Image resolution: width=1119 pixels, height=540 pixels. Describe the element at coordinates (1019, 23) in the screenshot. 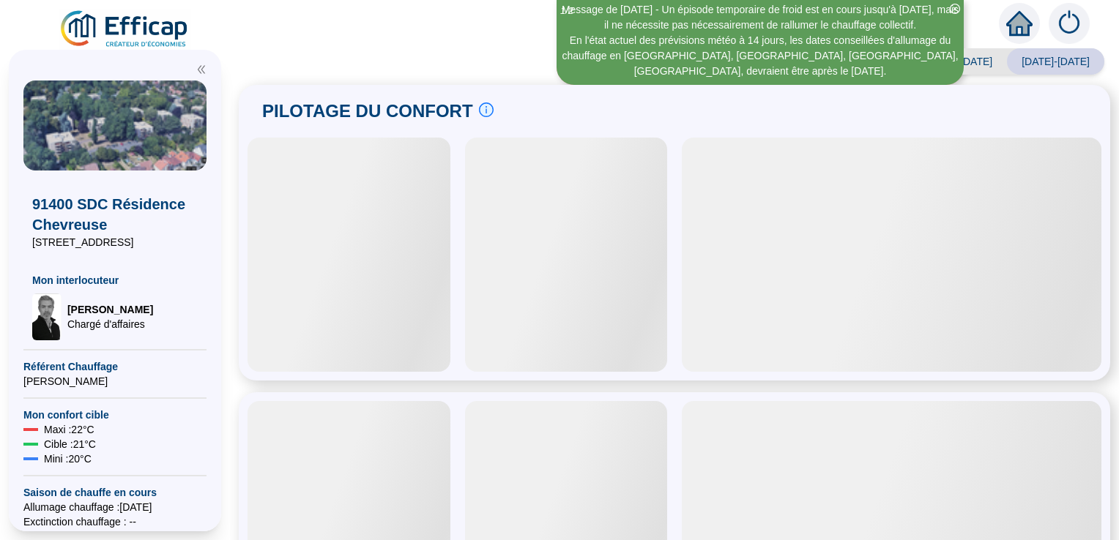

I see `span: home` at that location.